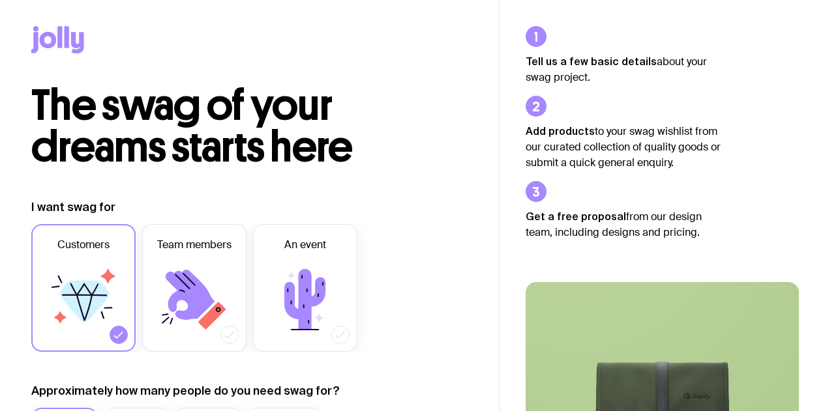  What do you see at coordinates (623, 147) in the screenshot?
I see `p: to your swag wishlist from our curated collection of quality goods or submit a quick general enqu...` at bounding box center [623, 147].